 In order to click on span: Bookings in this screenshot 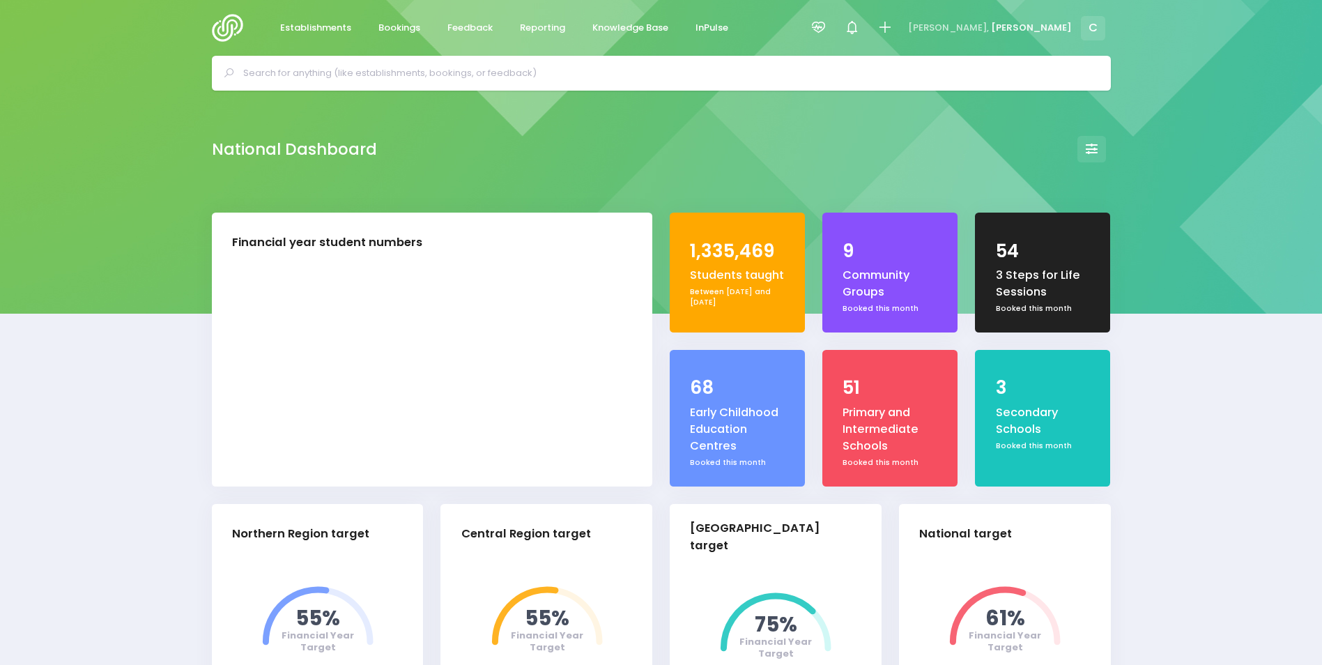, I will do `click(399, 28)`.